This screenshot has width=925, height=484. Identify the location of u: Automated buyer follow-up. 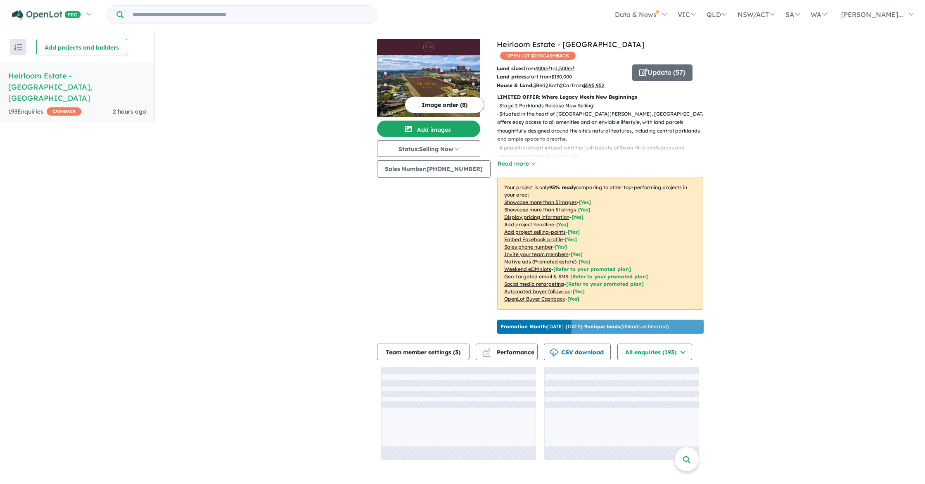
(537, 291).